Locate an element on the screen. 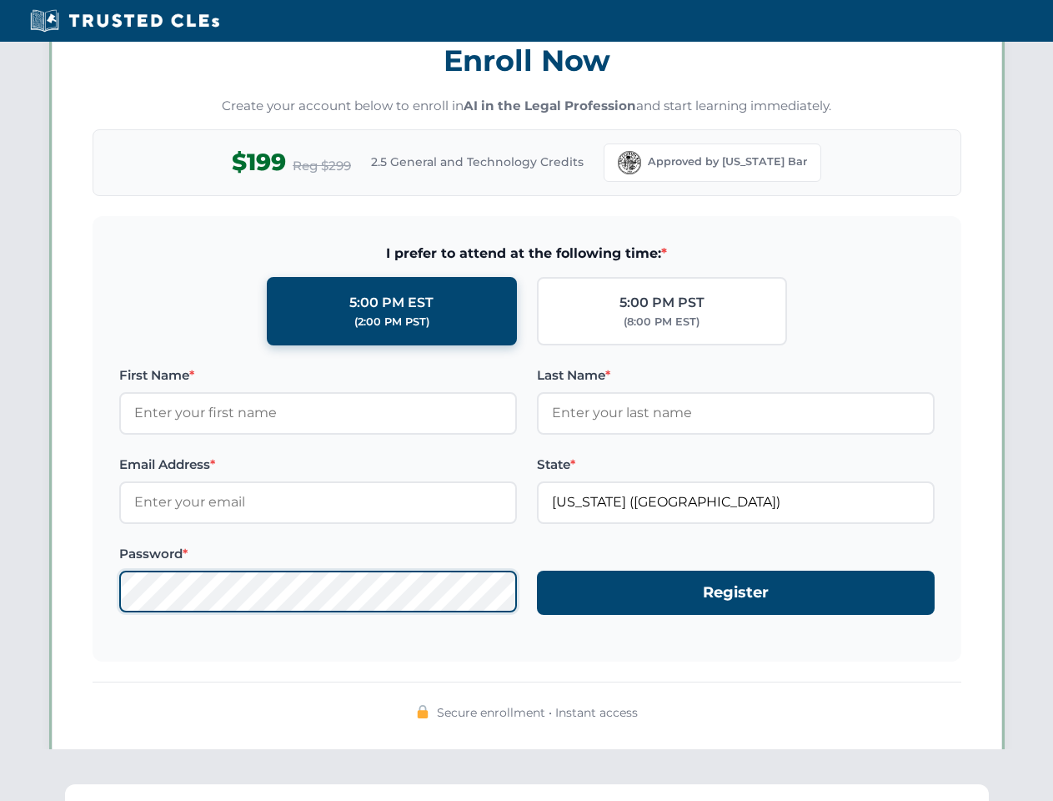 This screenshot has height=801, width=1053. input: Enter your last name is located at coordinates (736, 413).